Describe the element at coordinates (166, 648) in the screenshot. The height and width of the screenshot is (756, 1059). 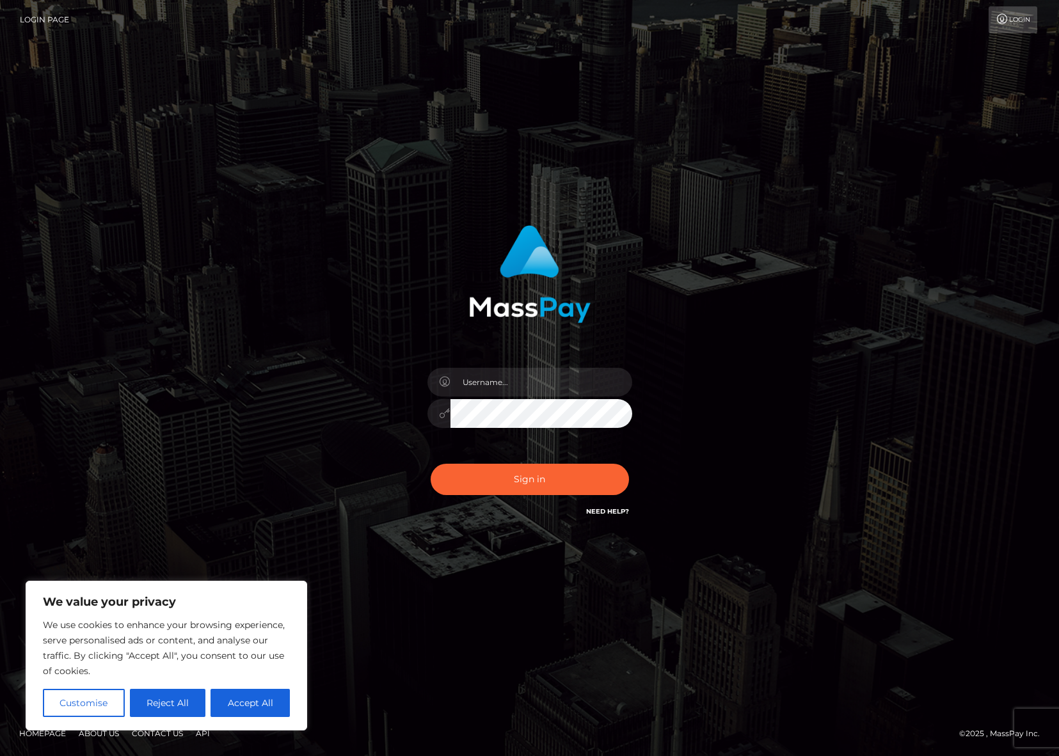
I see `p: We use cookies to enhance your browsing experience, serve personalised ads or content, and analys...` at that location.